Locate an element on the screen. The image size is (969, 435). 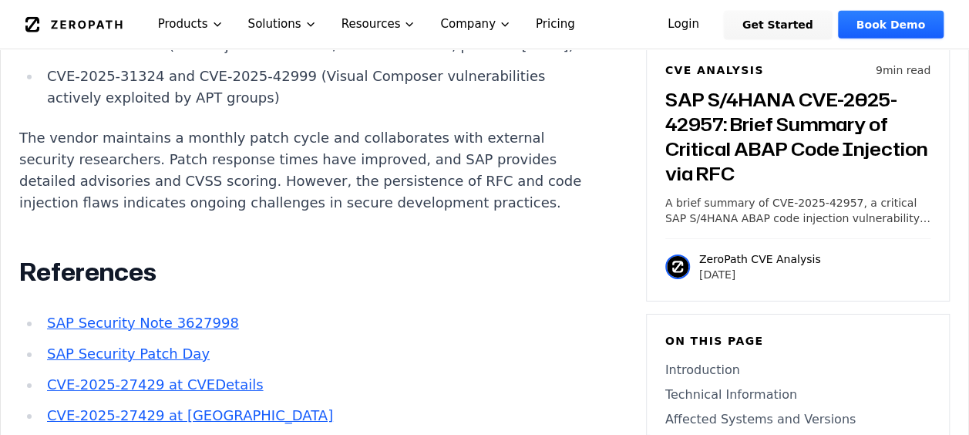
a: SAP Security Note 3627998 is located at coordinates (143, 322).